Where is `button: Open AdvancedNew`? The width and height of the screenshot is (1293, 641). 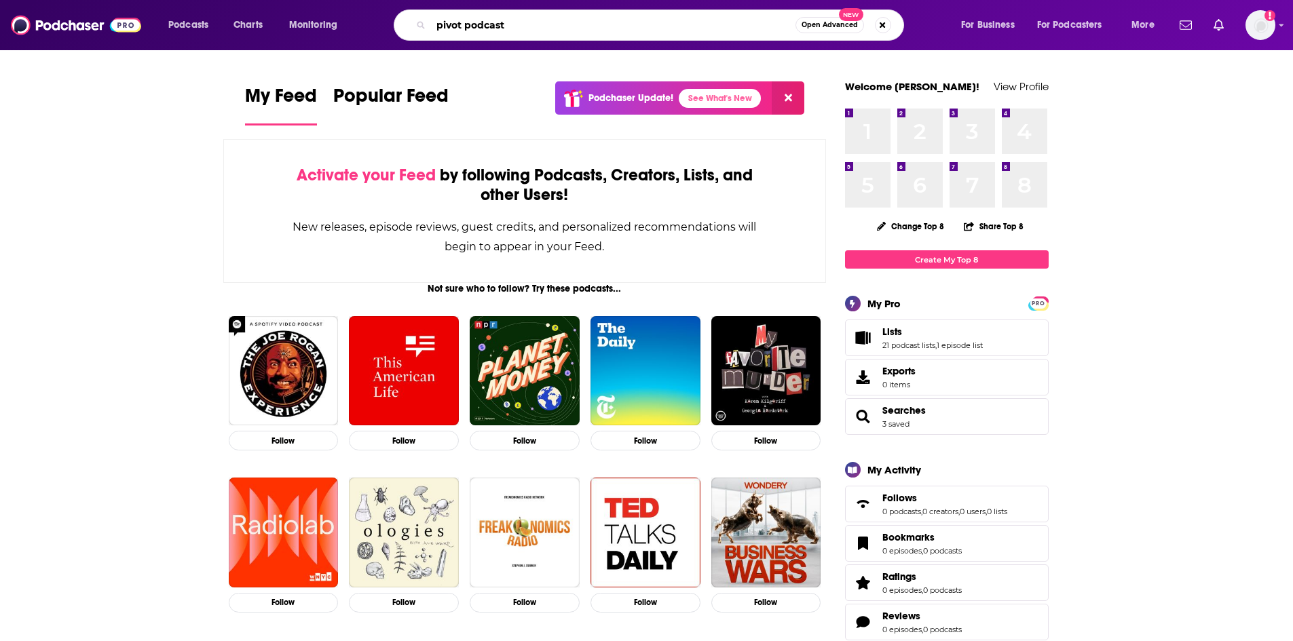 button: Open AdvancedNew is located at coordinates (830, 25).